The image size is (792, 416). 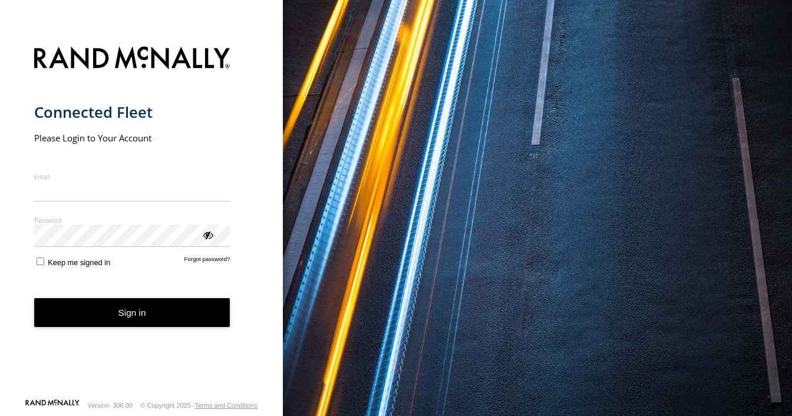 What do you see at coordinates (132, 59) in the screenshot?
I see `img: Rand McNally` at bounding box center [132, 59].